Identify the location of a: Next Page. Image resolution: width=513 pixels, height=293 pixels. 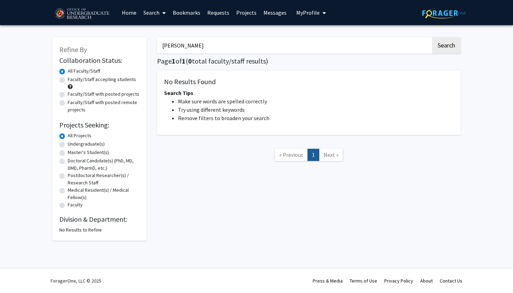
(331, 155).